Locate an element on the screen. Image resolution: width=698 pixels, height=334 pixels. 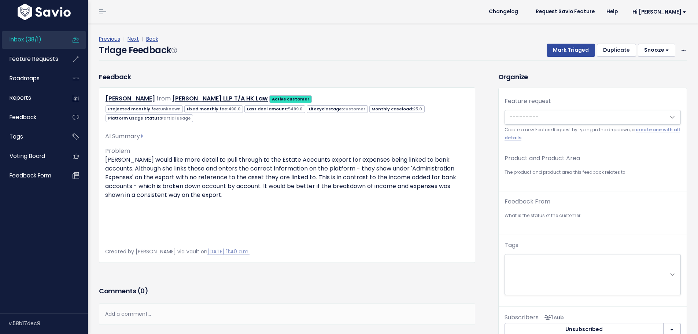
div: Add a comment... is located at coordinates (287, 314).